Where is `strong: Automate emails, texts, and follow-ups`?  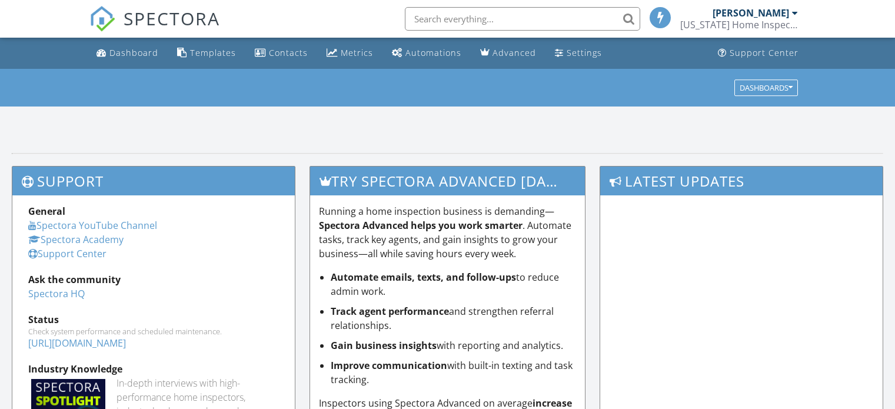 strong: Automate emails, texts, and follow-ups is located at coordinates (423, 277).